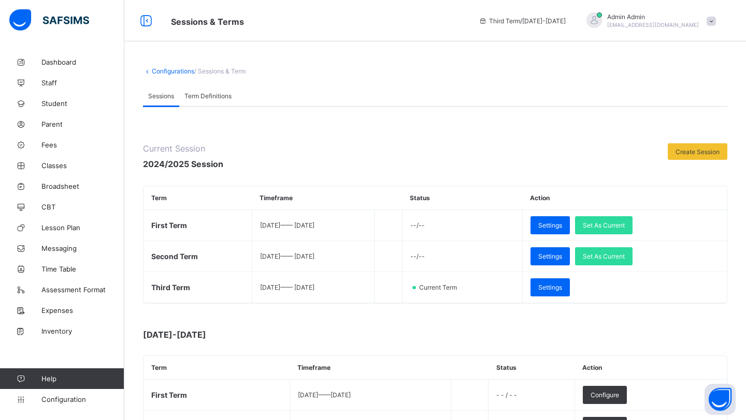 The image size is (746, 420). Describe the element at coordinates (440, 287) in the screenshot. I see `span: Current Term` at that location.